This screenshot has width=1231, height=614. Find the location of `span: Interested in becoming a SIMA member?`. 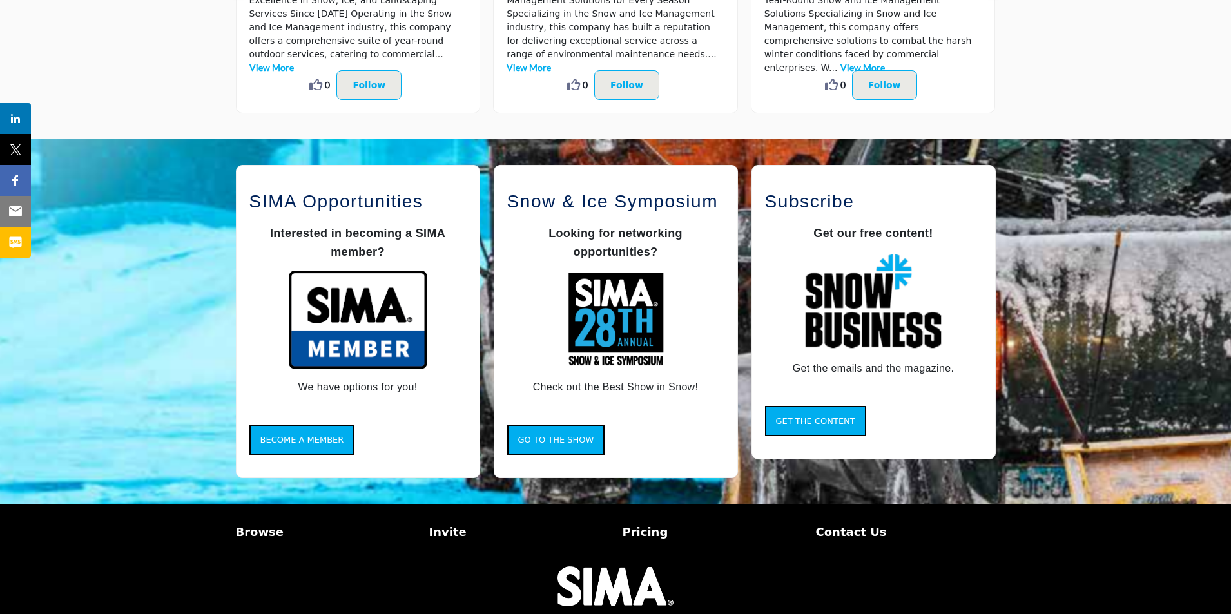

span: Interested in becoming a SIMA member? is located at coordinates (358, 242).